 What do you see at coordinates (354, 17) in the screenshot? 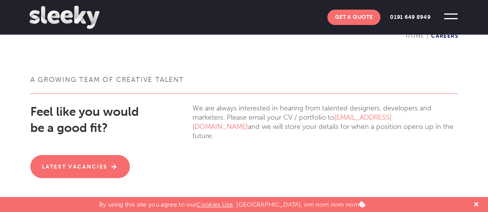
I see `a: Get A Quote` at bounding box center [354, 17].